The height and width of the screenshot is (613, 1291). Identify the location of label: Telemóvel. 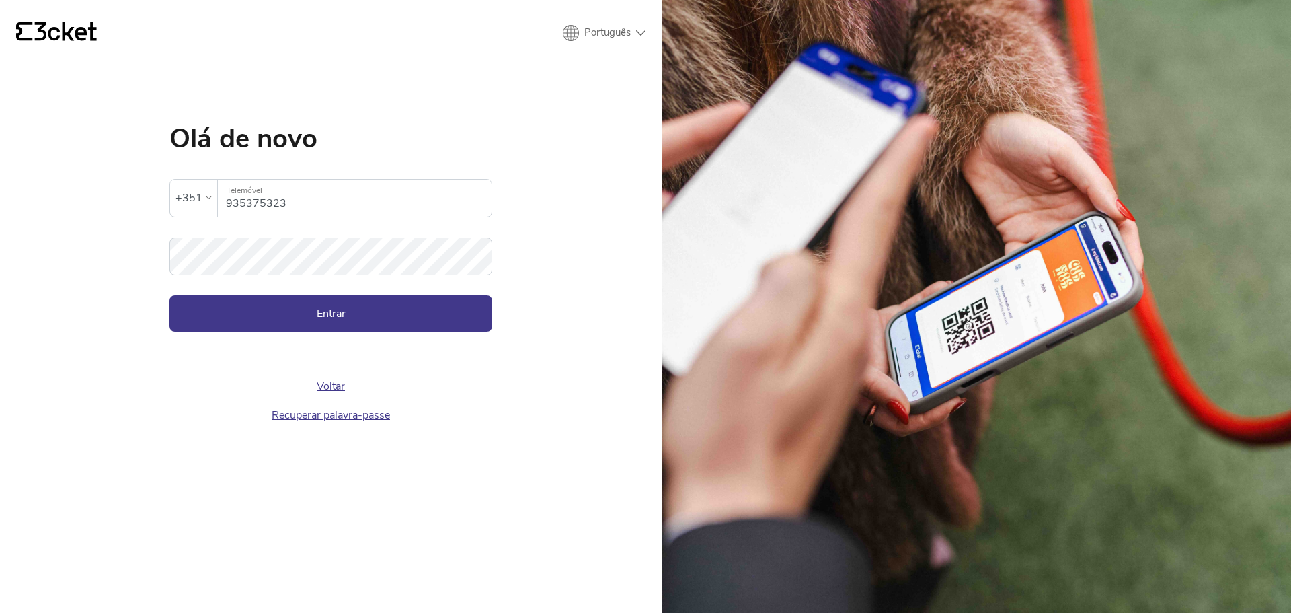
(354, 190).